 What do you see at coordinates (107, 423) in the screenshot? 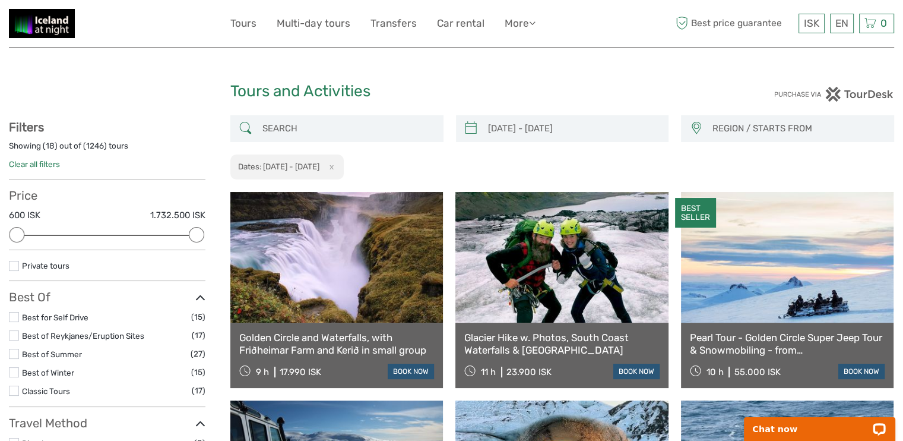
I see `h3: Travel Method` at bounding box center [107, 423].